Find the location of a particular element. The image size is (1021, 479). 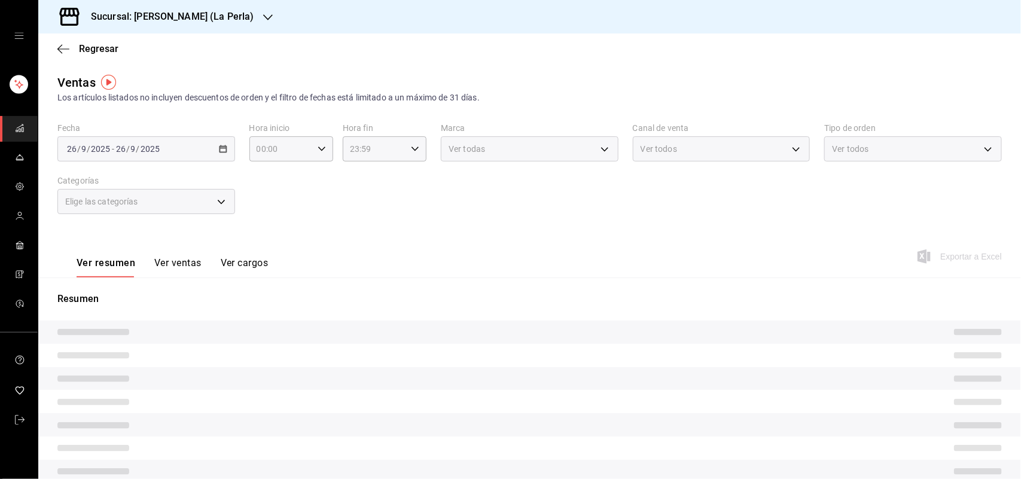

button: Ver ventas is located at coordinates (178, 267).